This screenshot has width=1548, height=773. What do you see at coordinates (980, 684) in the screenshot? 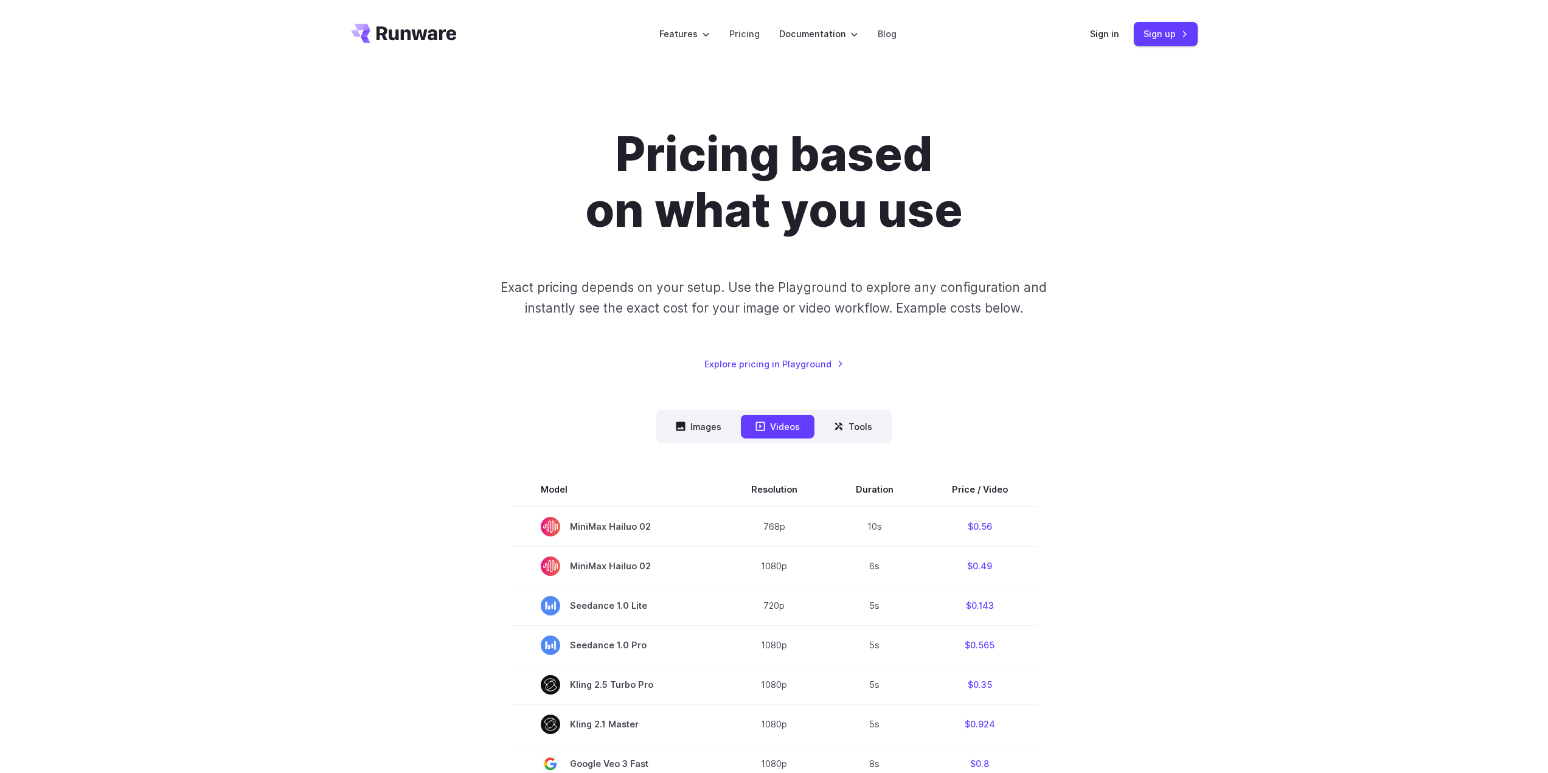
I see `td: $0.35` at bounding box center [980, 684].